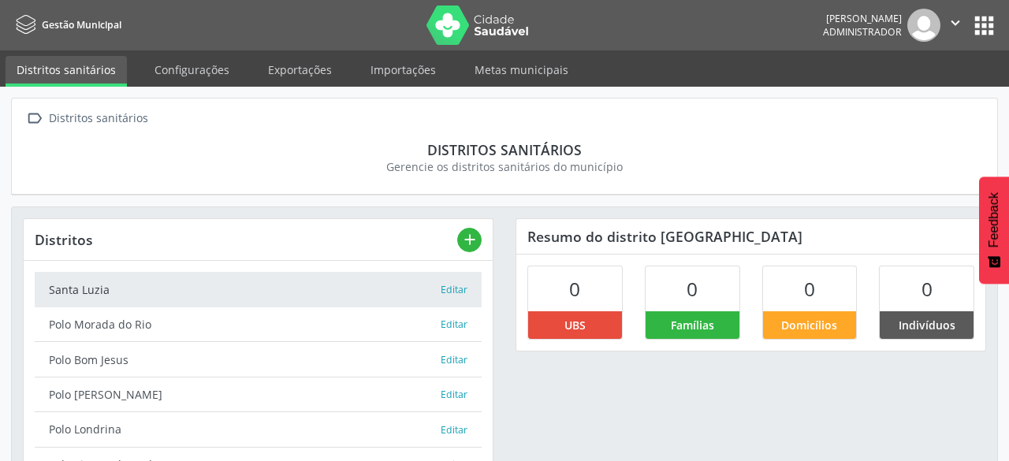 The height and width of the screenshot is (461, 1009). Describe the element at coordinates (521, 69) in the screenshot. I see `a: Metas municipais` at that location.